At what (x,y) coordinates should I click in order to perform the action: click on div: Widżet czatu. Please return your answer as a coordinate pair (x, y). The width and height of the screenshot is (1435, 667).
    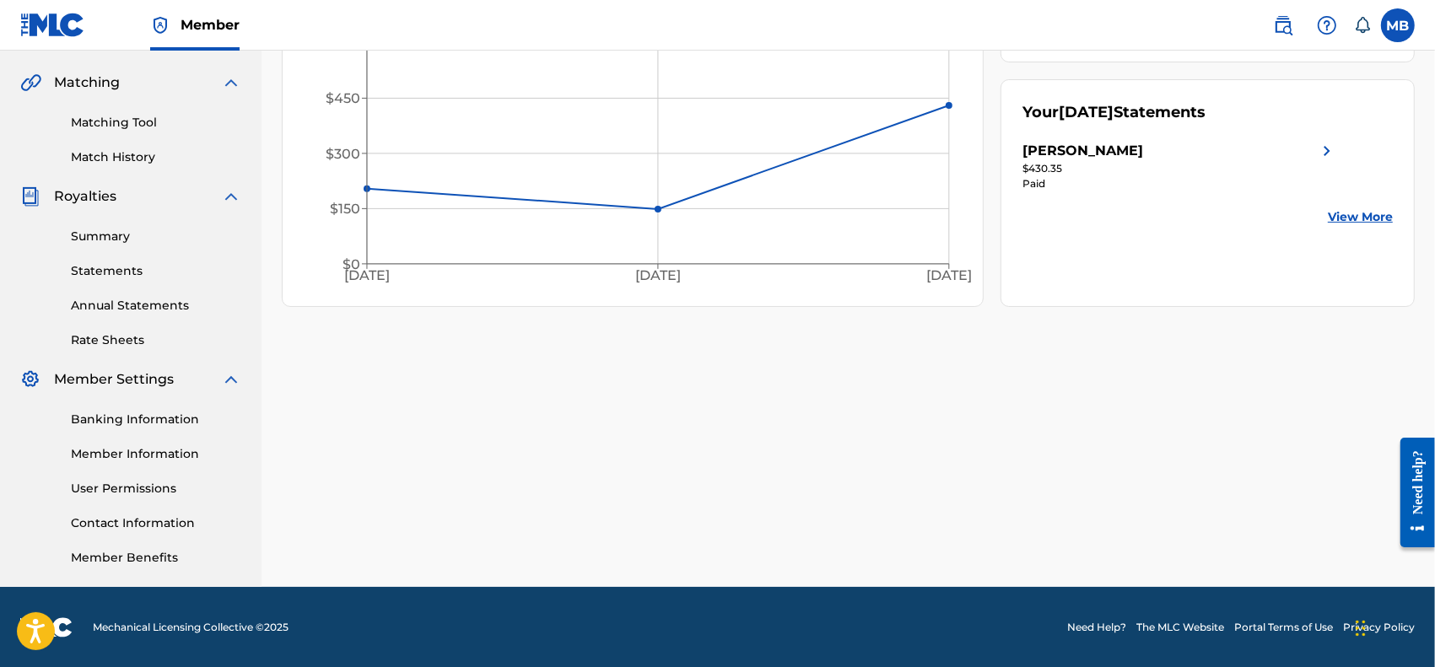
    Looking at the image, I should click on (1393, 627).